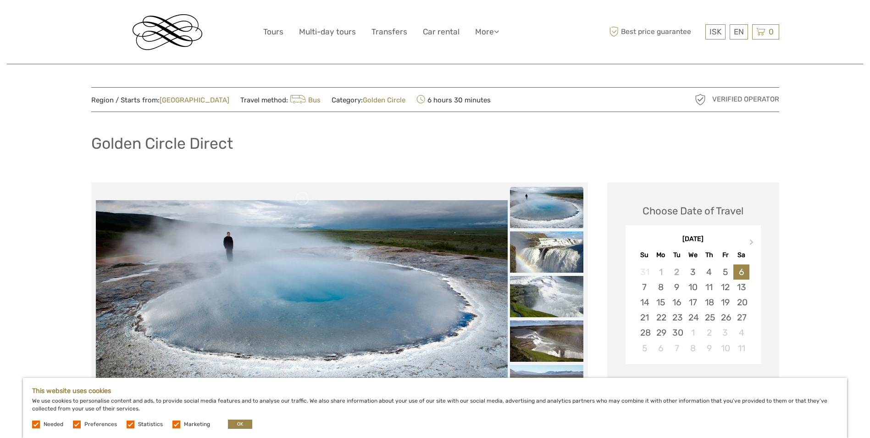  What do you see at coordinates (302, 296) in the screenshot?
I see `img: 47c98d74d5e64530baf18327161bddc6_main_slider.jpg` at bounding box center [302, 296].